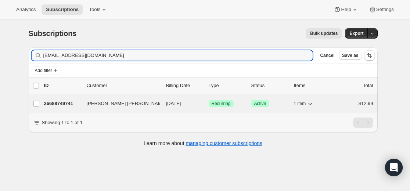 The width and height of the screenshot is (410, 191). What do you see at coordinates (62, 10) in the screenshot?
I see `button: Subscriptions` at bounding box center [62, 10].